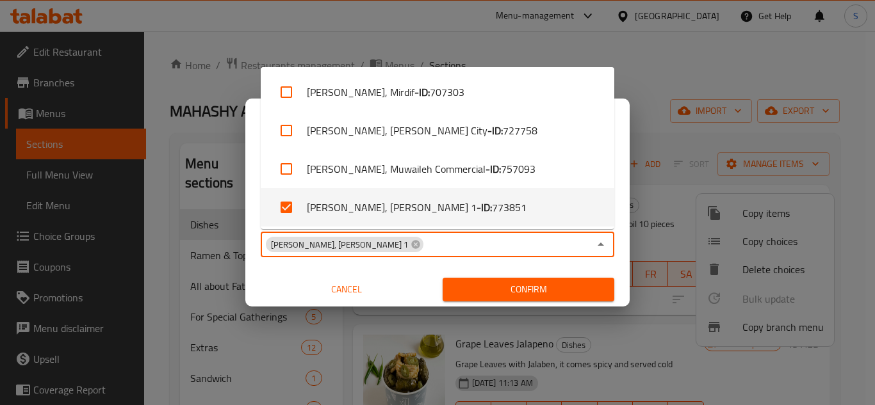  What do you see at coordinates (346, 289) in the screenshot?
I see `span: Cancel` at bounding box center [346, 289].